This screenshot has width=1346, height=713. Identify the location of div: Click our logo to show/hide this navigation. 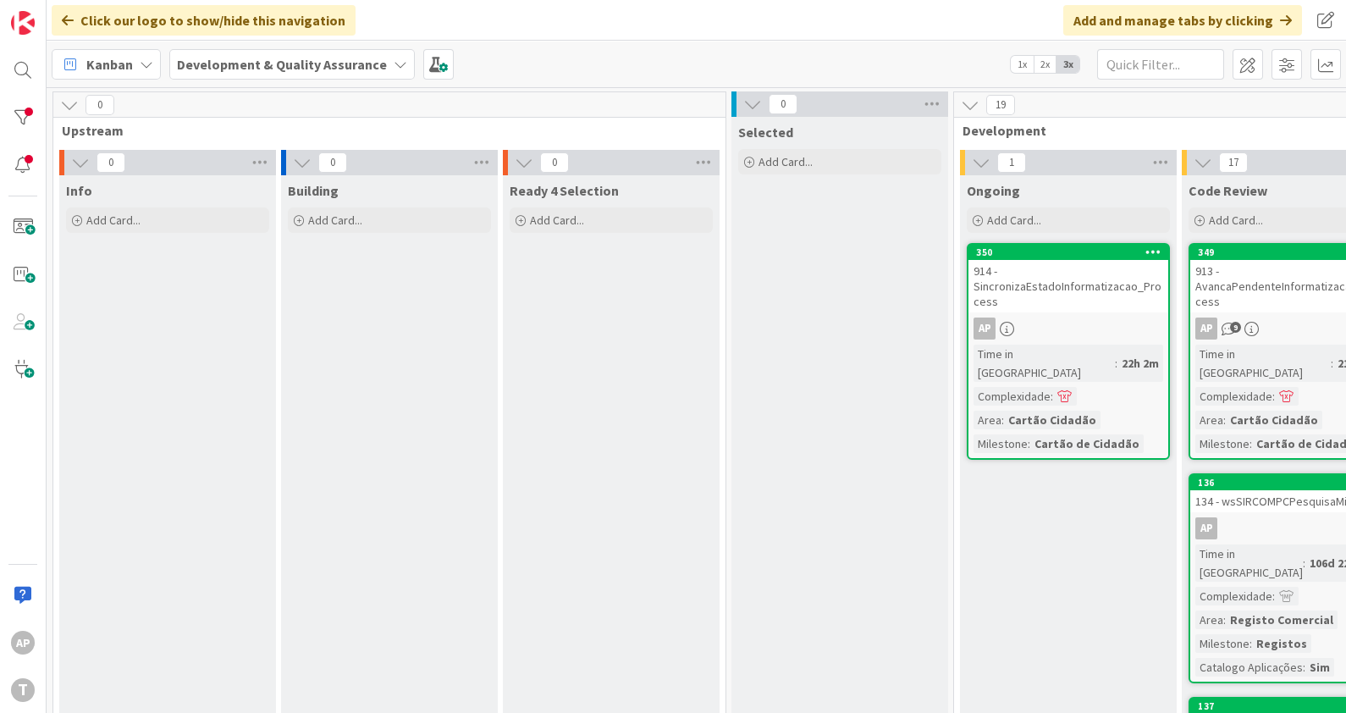
(203, 20).